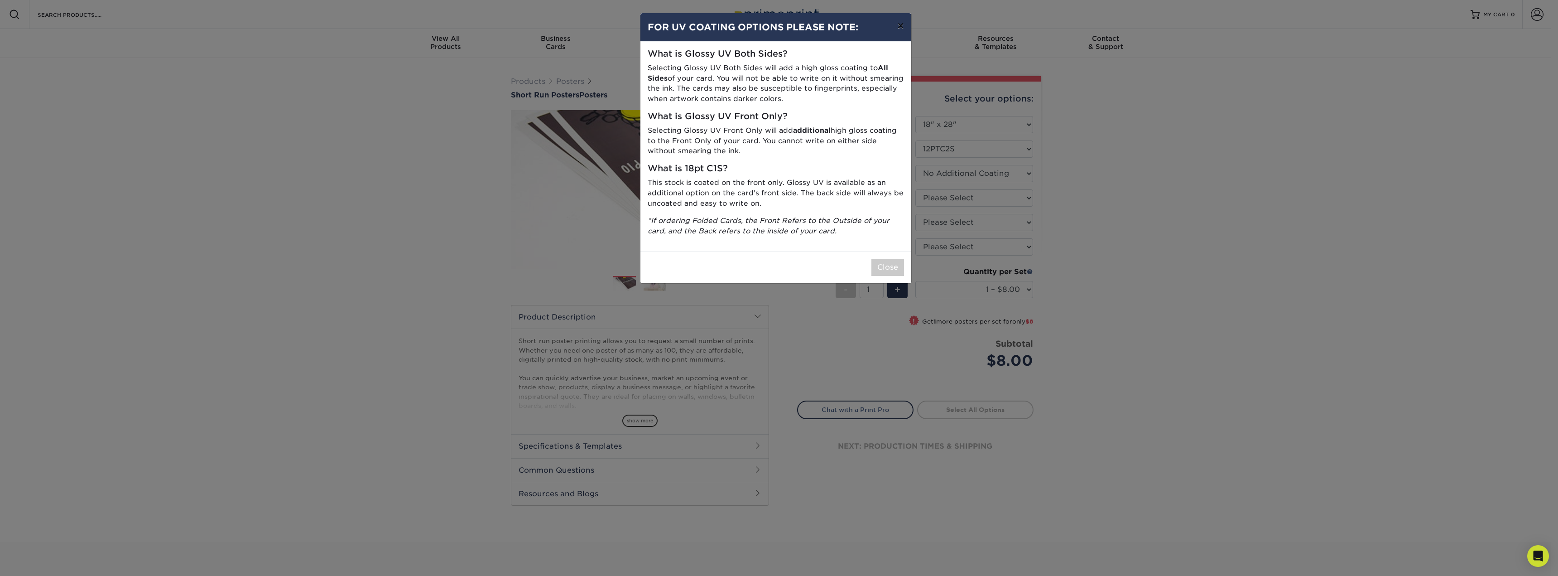  I want to click on p: This stock is coated on the front only. Glossy UV is available as an additional option on the car..., so click(776, 193).